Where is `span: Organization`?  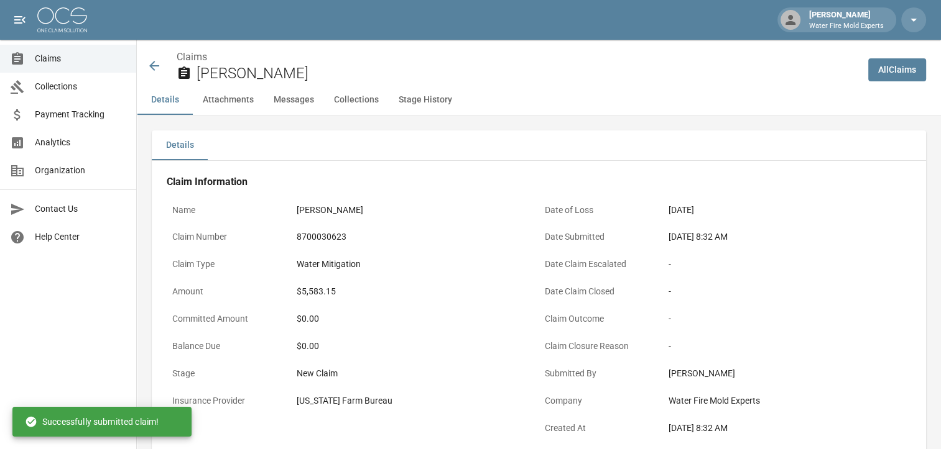 span: Organization is located at coordinates (80, 170).